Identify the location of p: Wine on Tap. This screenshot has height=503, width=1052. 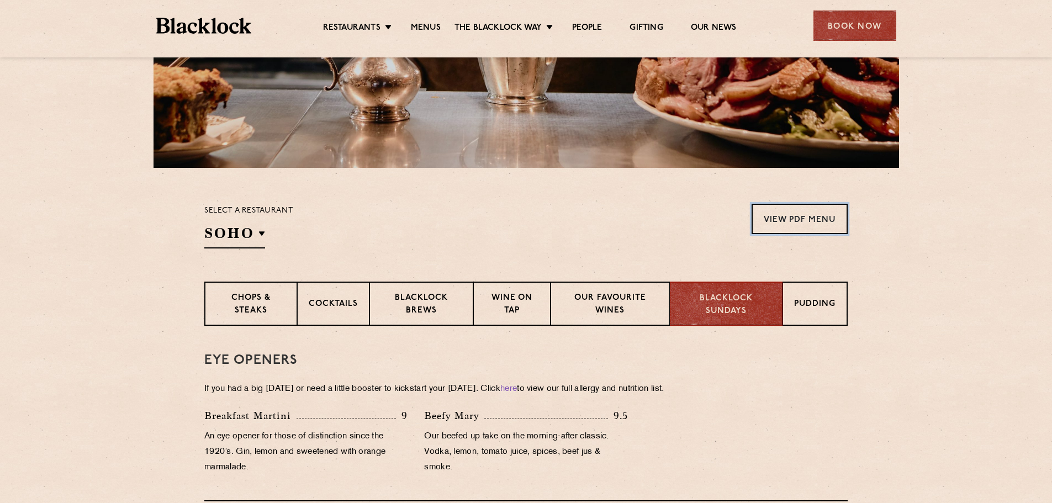
(512, 305).